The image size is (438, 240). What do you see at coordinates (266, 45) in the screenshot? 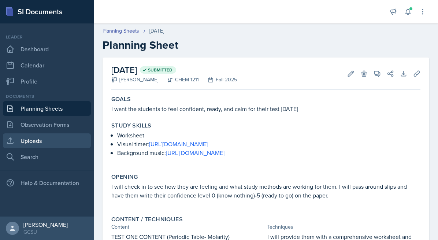
I see `h2: Planning Sheet` at bounding box center [266, 45].